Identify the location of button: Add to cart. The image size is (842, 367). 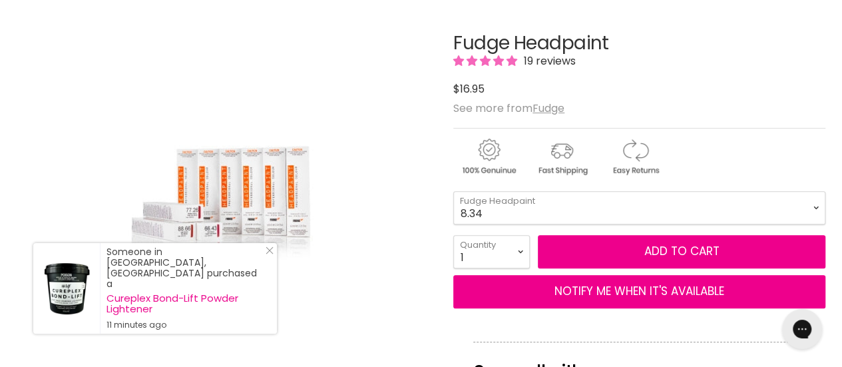
(682, 252).